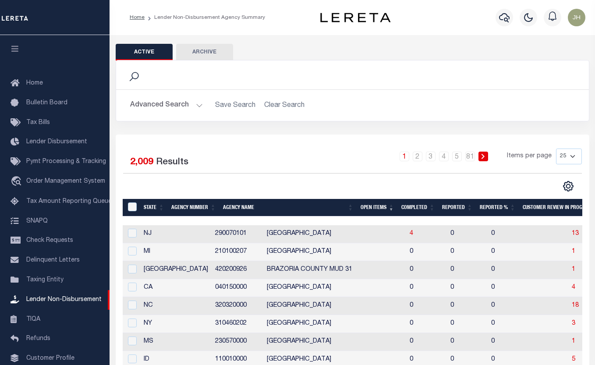  What do you see at coordinates (335, 270) in the screenshot?
I see `td: BRAZORIA COUNTY MUD 31` at bounding box center [335, 270].